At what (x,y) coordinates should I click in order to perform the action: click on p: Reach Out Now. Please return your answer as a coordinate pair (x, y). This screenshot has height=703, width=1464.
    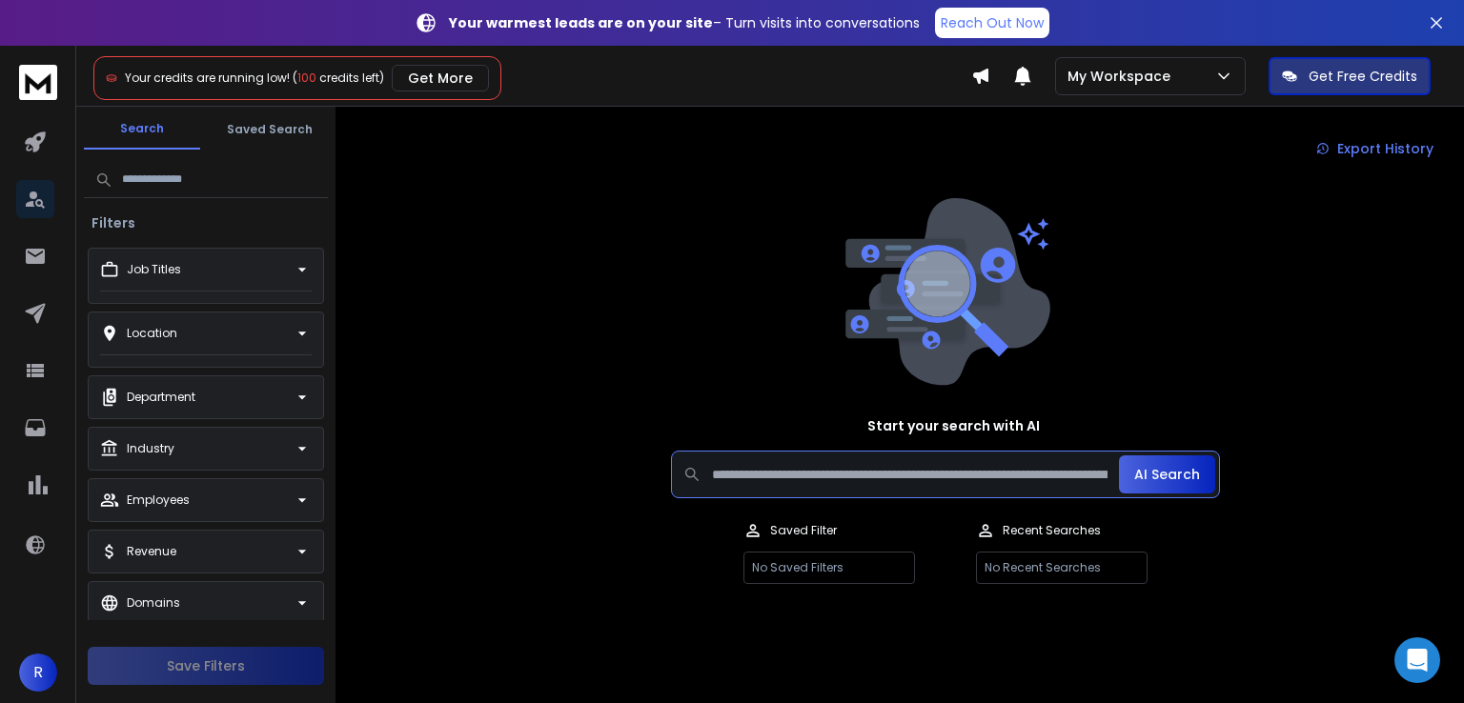
    Looking at the image, I should click on (992, 23).